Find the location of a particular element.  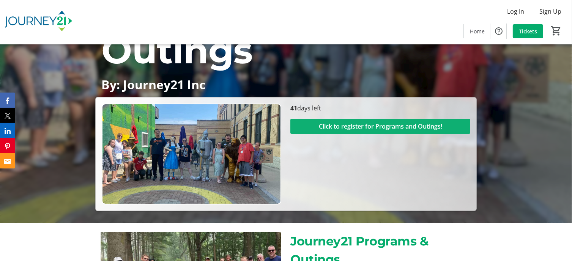

span: Click to register for Programs and Outings! is located at coordinates (380, 126).